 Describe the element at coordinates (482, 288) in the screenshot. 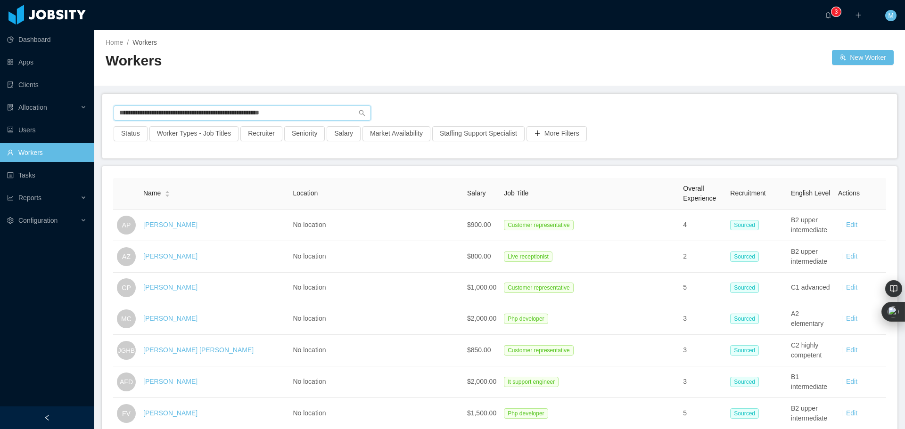

I see `span: $1,000.00` at that location.